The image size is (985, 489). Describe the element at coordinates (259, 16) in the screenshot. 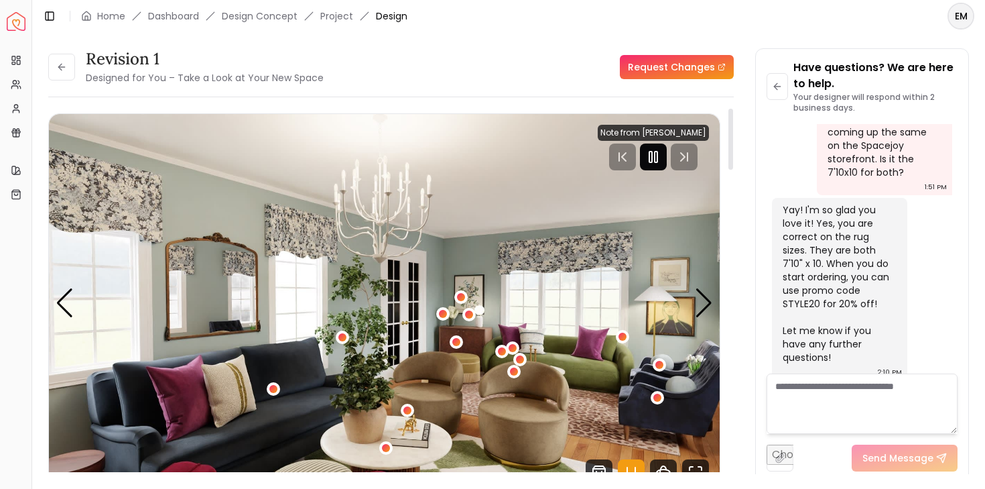

I see `li: Design Concept` at that location.